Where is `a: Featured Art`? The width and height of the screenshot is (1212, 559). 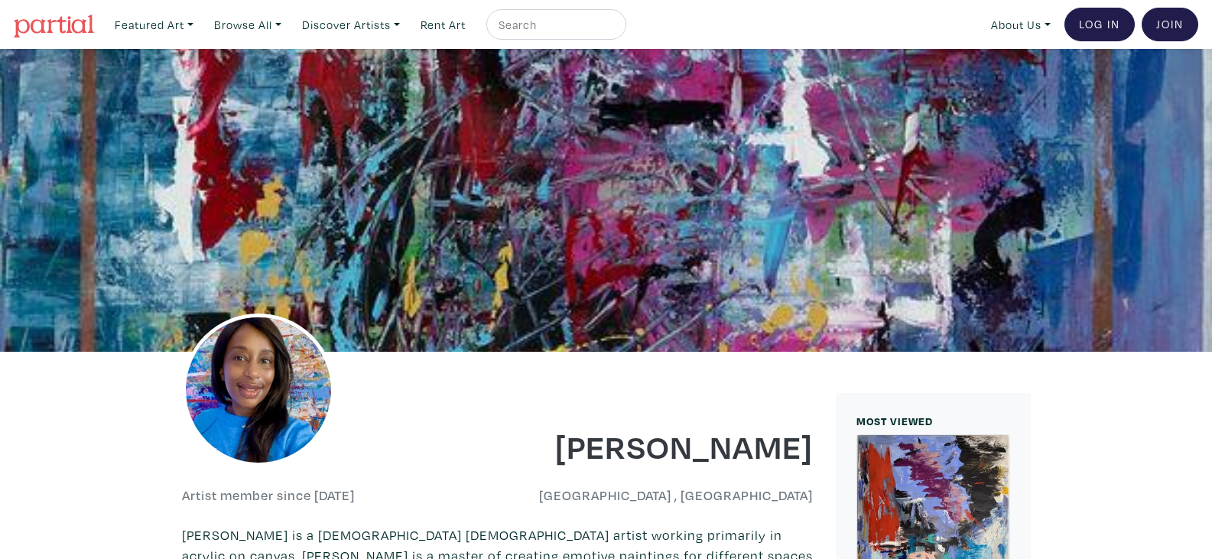
a: Featured Art is located at coordinates (154, 24).